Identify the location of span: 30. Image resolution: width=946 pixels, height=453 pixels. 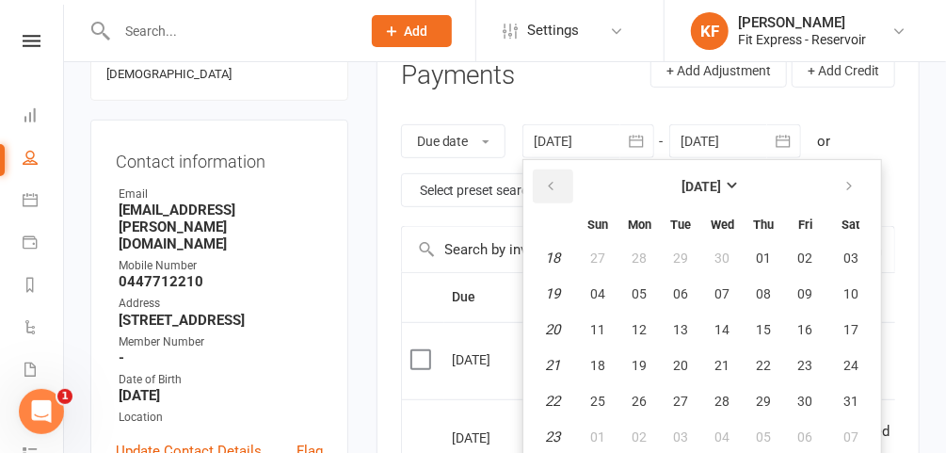
(806, 401).